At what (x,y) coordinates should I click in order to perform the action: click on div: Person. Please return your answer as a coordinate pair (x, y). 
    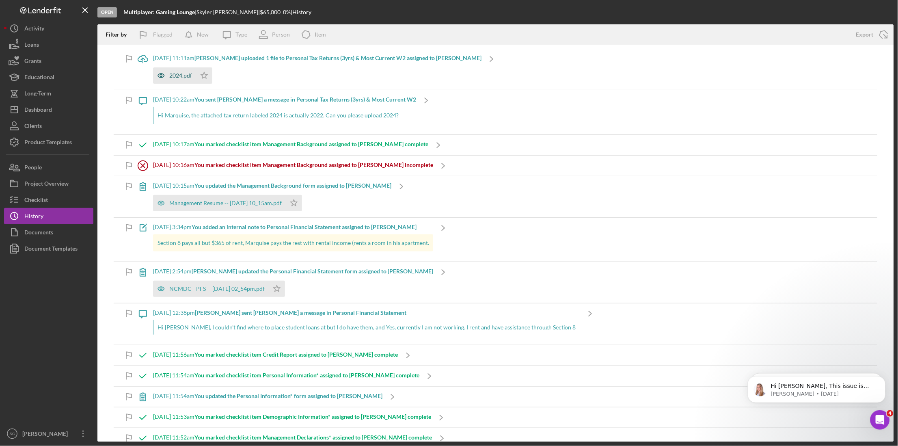
    Looking at the image, I should click on (281, 35).